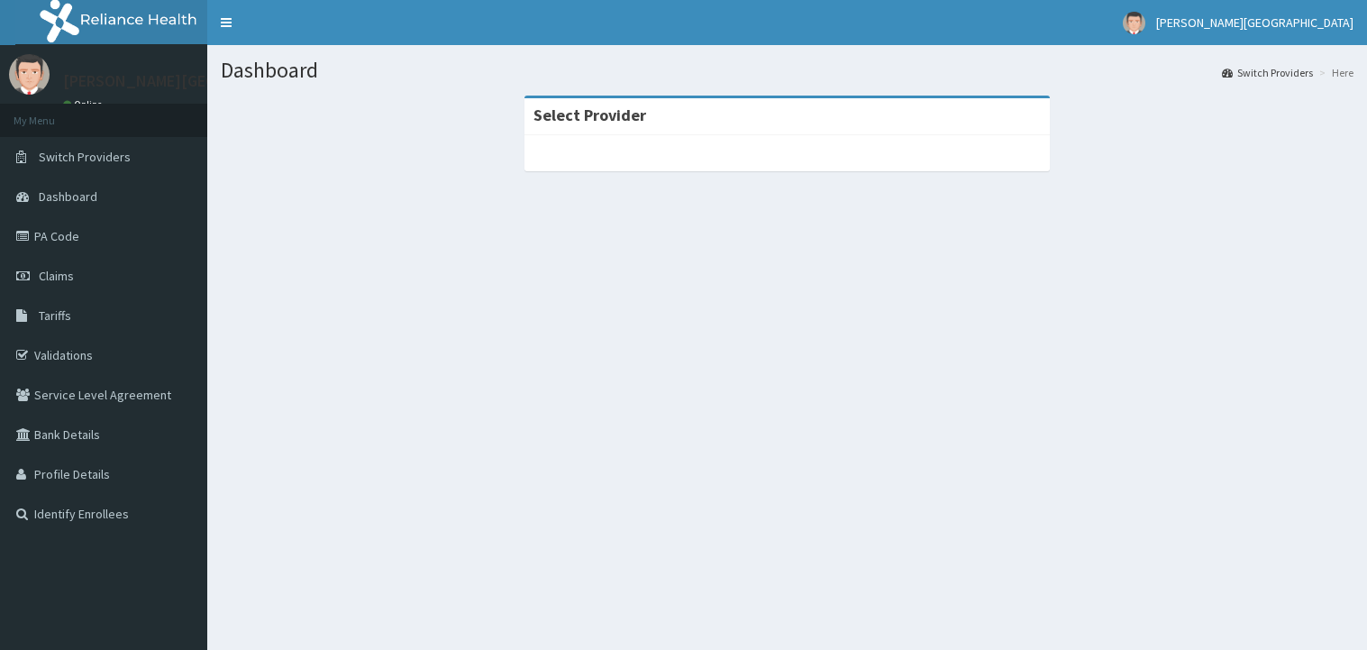 This screenshot has height=650, width=1367. I want to click on span: Switch Providers, so click(85, 157).